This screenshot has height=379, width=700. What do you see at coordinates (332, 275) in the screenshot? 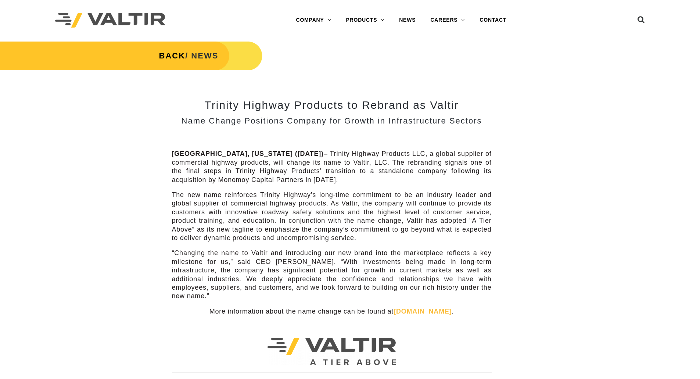
I see `p: “Changing the name to Valtir and introducing our new brand into the marketplace reflects a key mi...` at bounding box center [332, 275].